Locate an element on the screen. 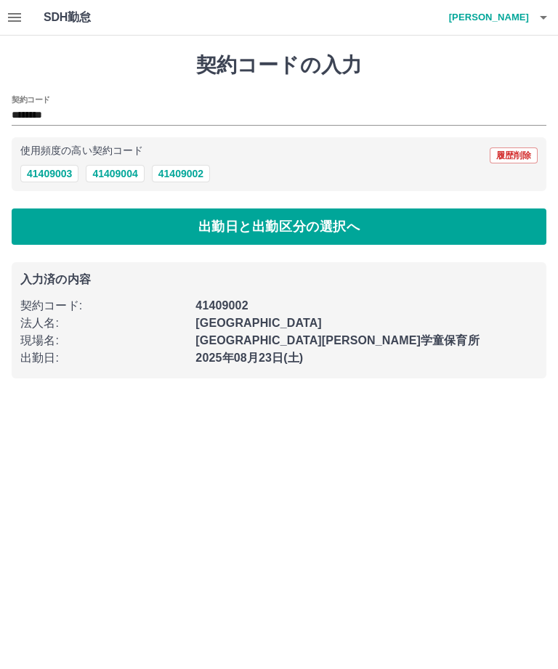  button: 出勤日と出勤区分の選択へ is located at coordinates (279, 227).